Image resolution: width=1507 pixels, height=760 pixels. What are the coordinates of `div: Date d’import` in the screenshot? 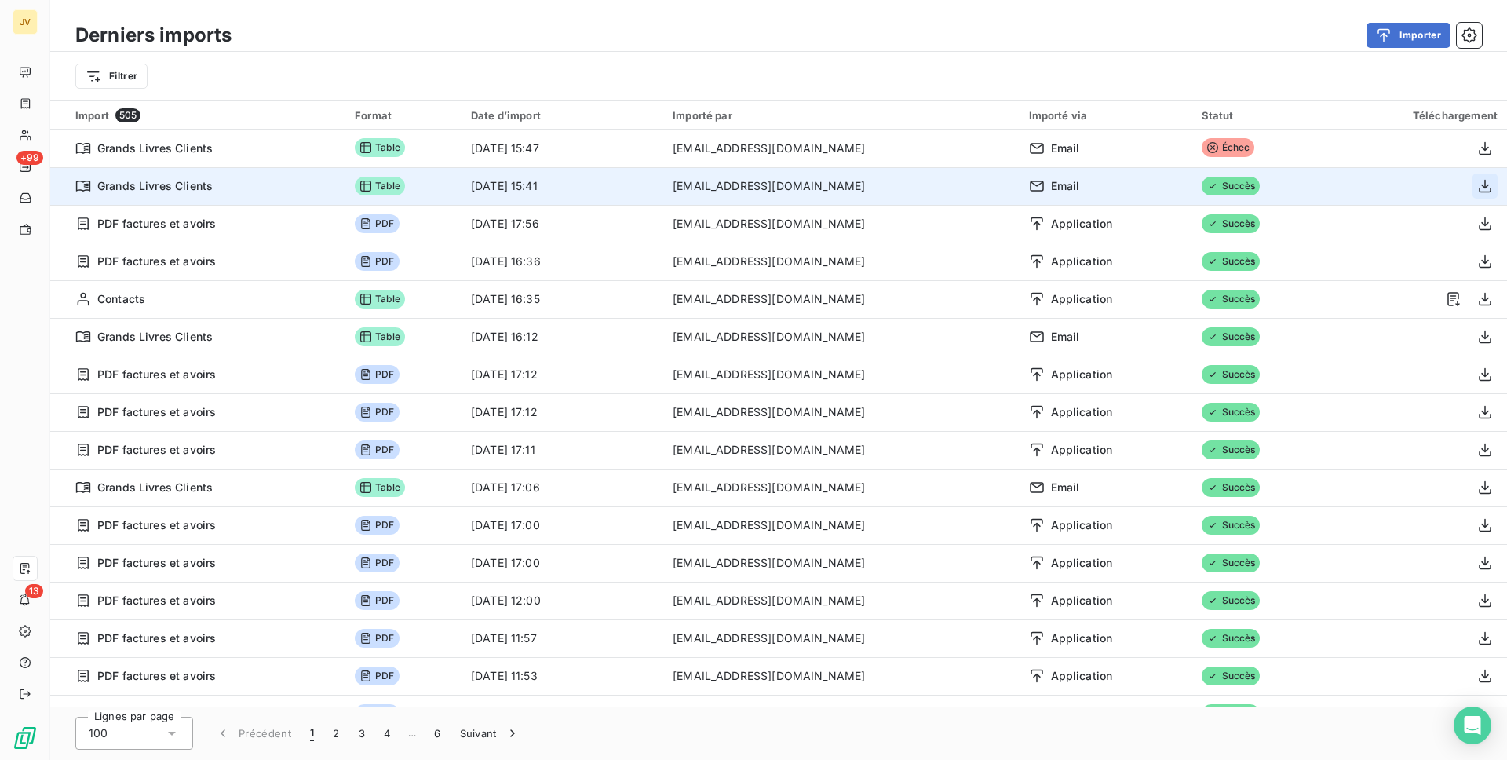 It's located at (562, 115).